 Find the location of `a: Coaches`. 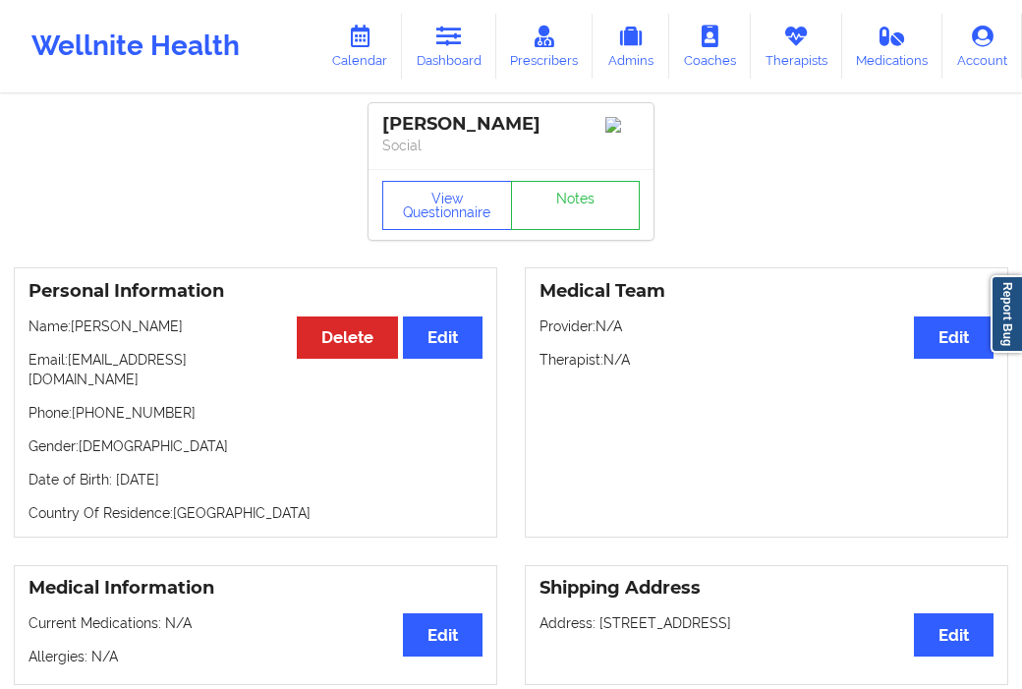

a: Coaches is located at coordinates (710, 46).